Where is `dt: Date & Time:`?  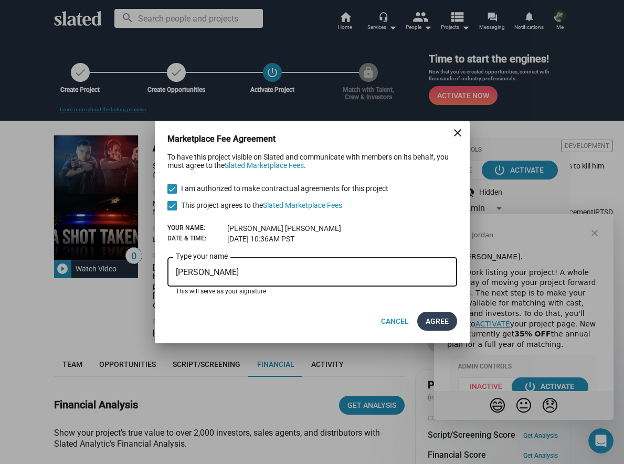 dt: Date & Time: is located at coordinates (197, 239).